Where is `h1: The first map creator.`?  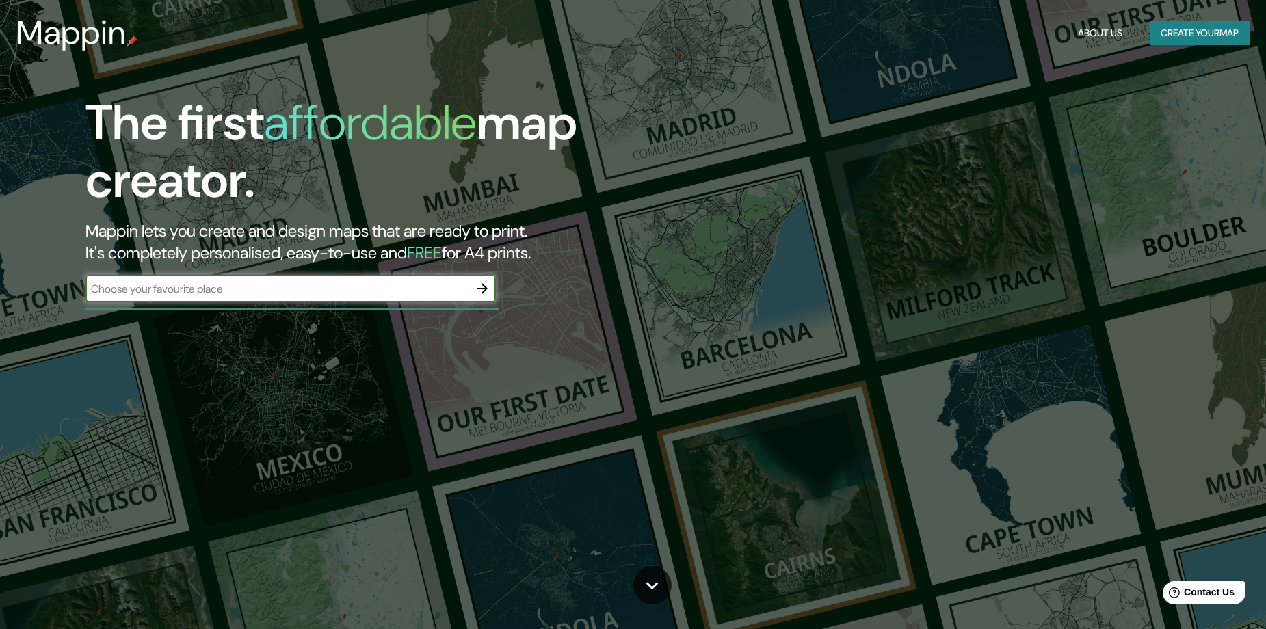
h1: The first map creator. is located at coordinates (402, 157).